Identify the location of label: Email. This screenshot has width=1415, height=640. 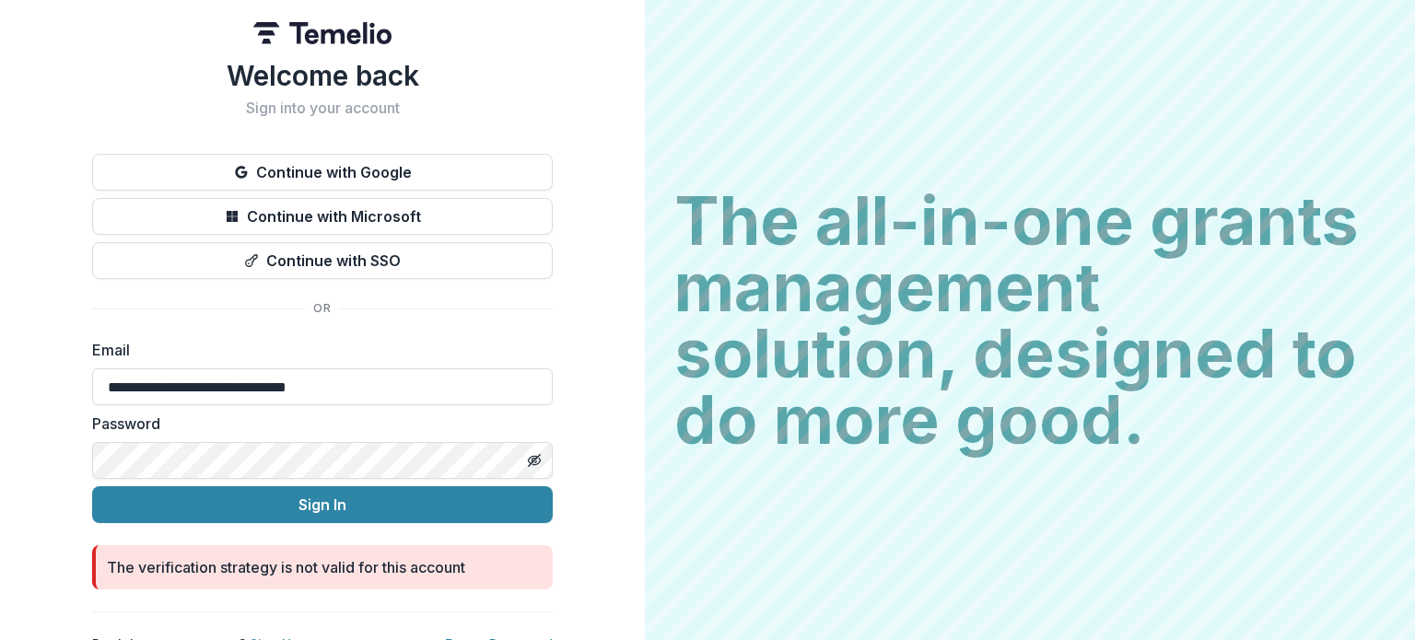
(317, 350).